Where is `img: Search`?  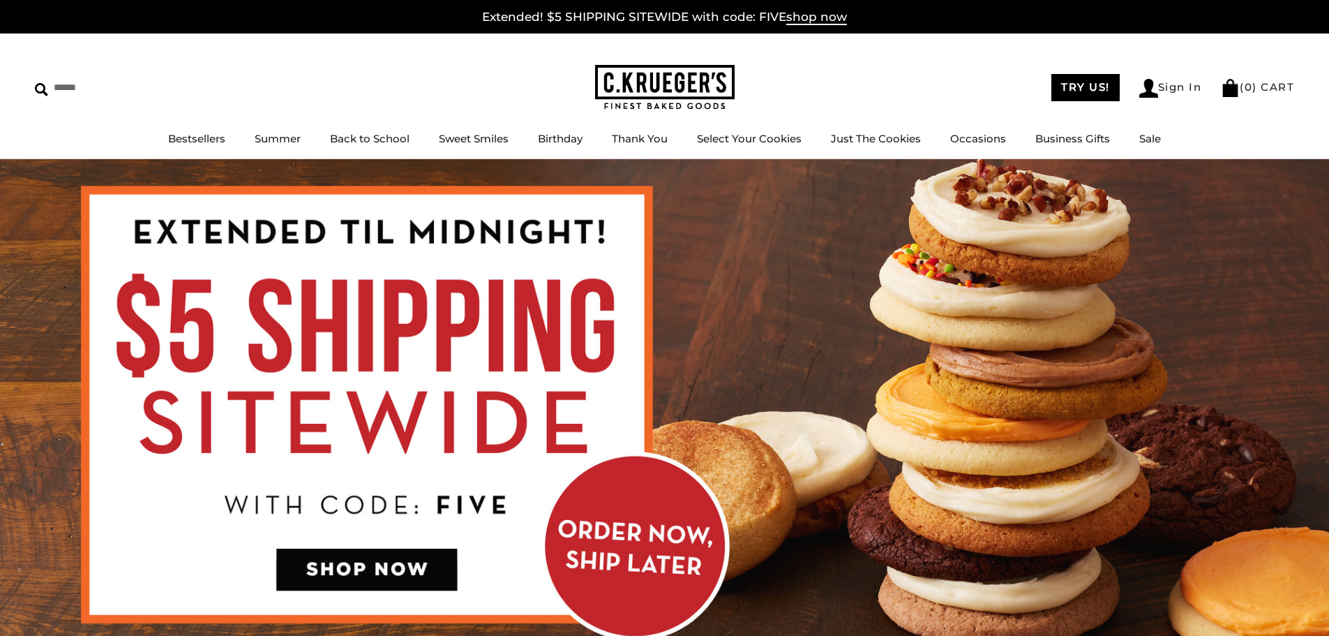 img: Search is located at coordinates (41, 89).